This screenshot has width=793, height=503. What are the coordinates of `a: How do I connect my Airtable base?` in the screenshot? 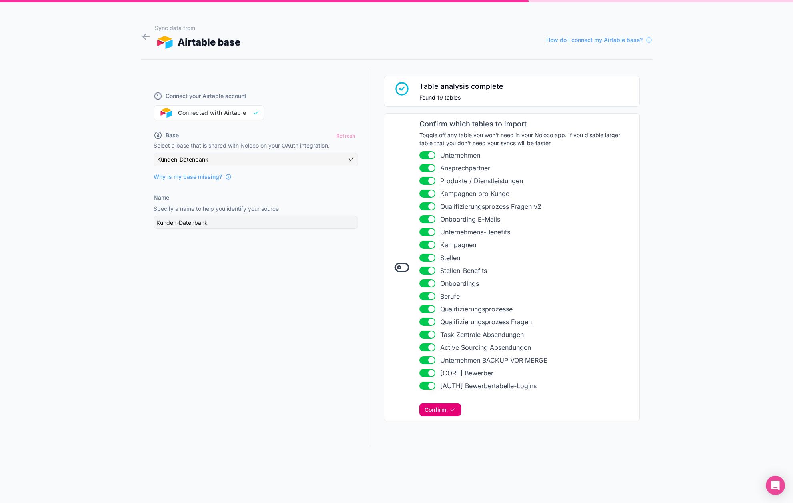 It's located at (599, 40).